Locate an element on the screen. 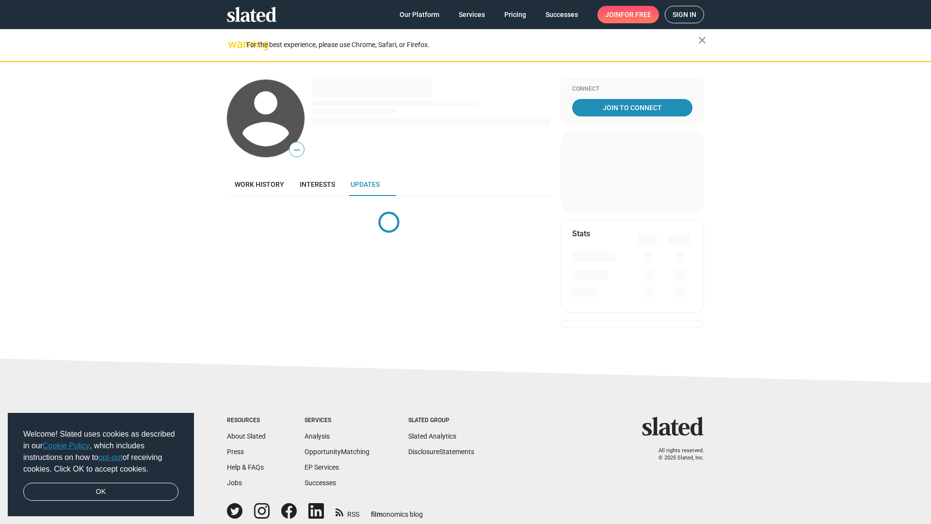  span: Join is located at coordinates (628, 15).